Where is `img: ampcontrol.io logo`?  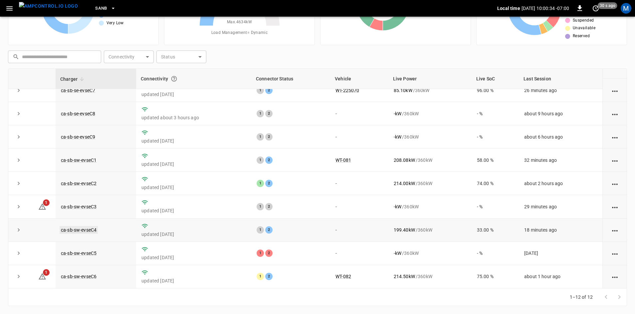 img: ampcontrol.io logo is located at coordinates (48, 6).